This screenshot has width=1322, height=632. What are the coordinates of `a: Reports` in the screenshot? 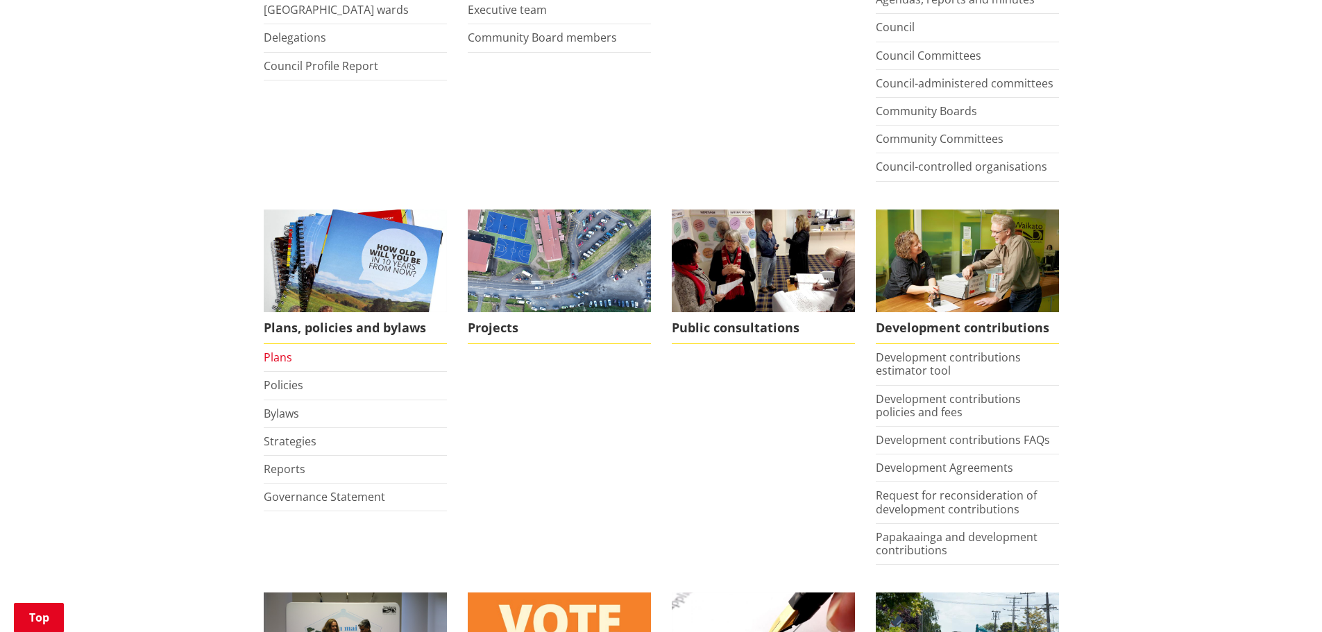 It's located at (284, 469).